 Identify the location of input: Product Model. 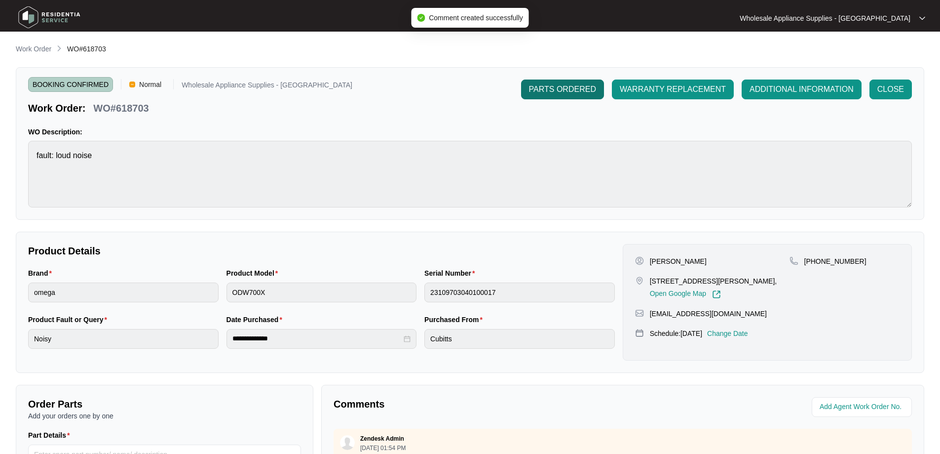
(322, 292).